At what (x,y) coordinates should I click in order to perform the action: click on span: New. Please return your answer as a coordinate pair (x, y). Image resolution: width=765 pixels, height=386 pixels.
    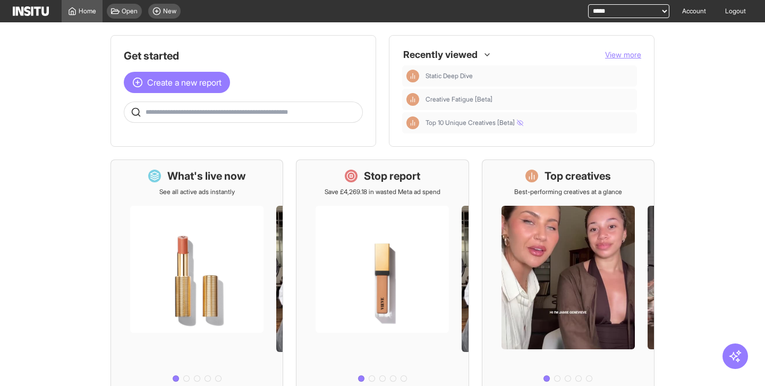
    Looking at the image, I should click on (169, 11).